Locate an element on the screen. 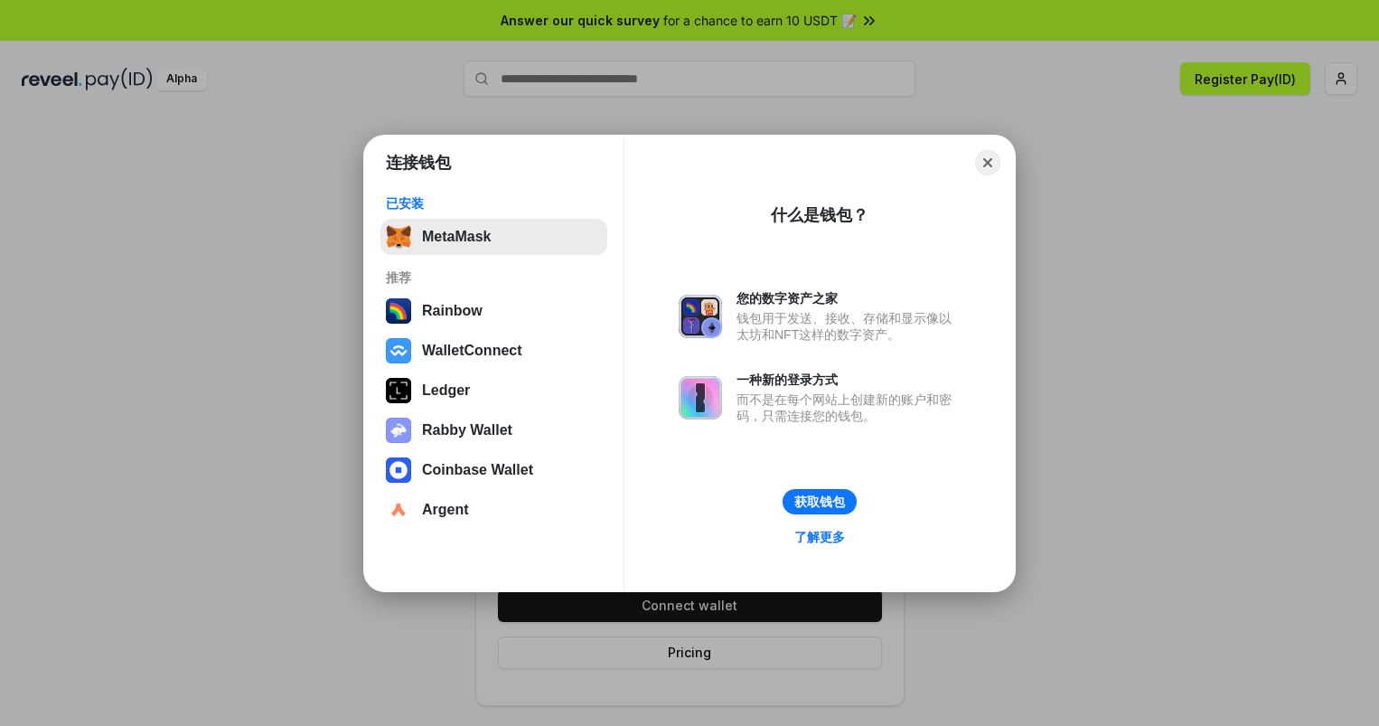  img: svg+xml,%3Csvg%20width%3D%22120%22%20height%3D%22120%22%20viewBox%3D%220%200%20120%20120%22%20fil... is located at coordinates (399, 311).